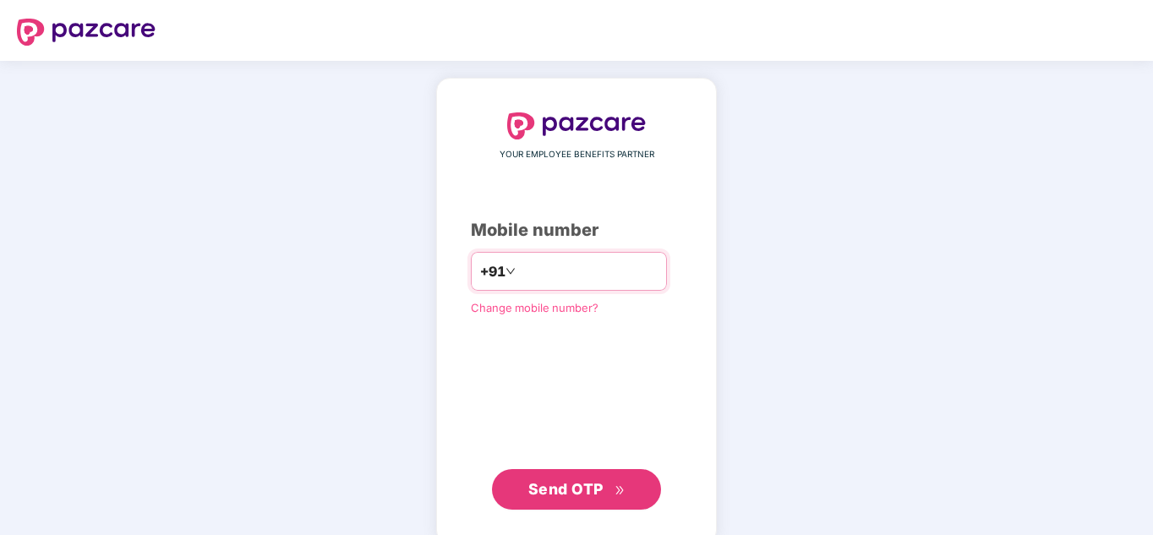  I want to click on span: down, so click(510, 271).